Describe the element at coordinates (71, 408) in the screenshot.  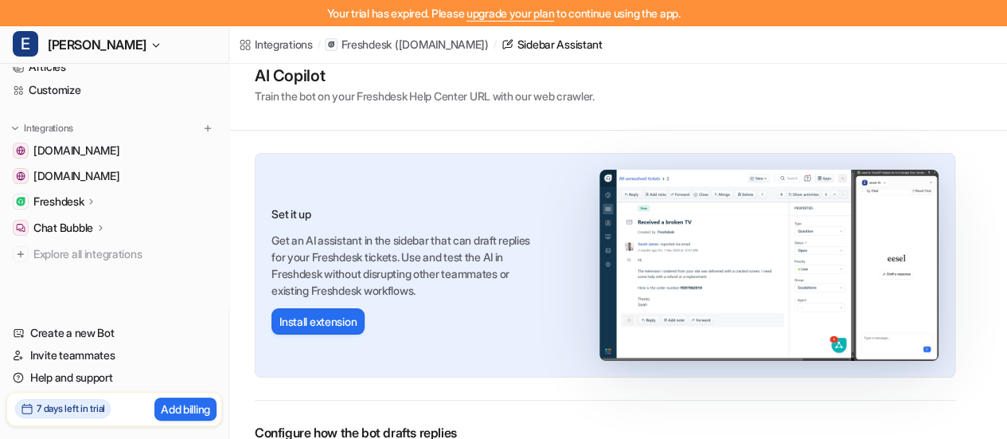
I see `h2: 7 days left in trial` at that location.